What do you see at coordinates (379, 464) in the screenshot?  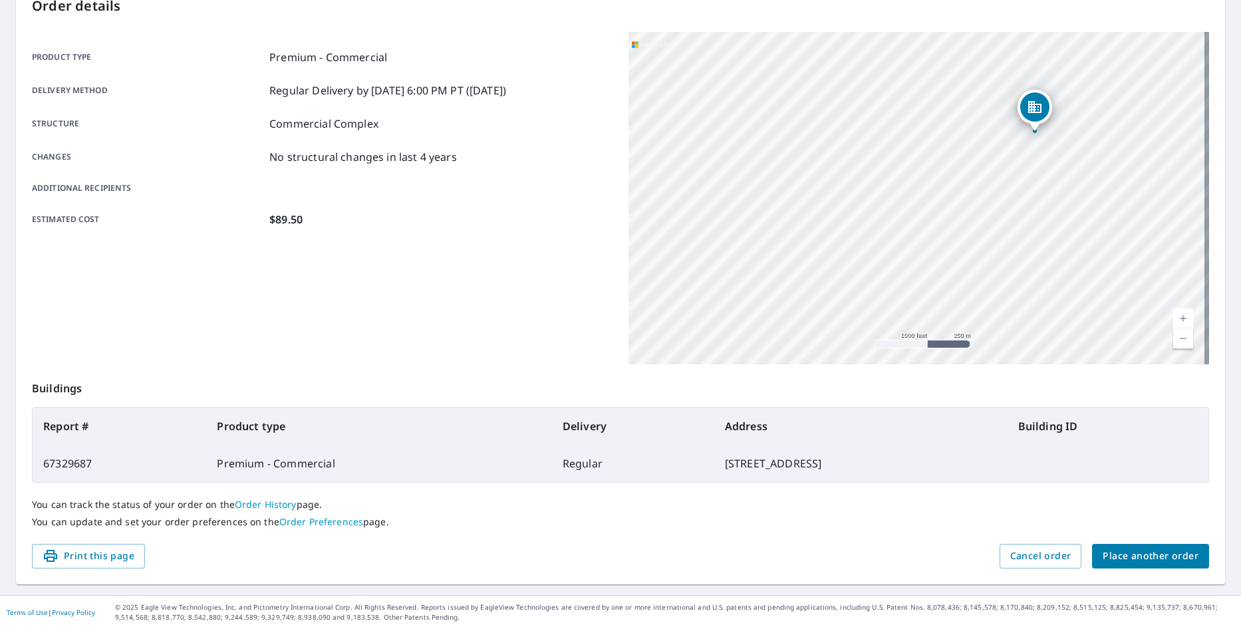 I see `td: Premium - Commercial` at bounding box center [379, 464].